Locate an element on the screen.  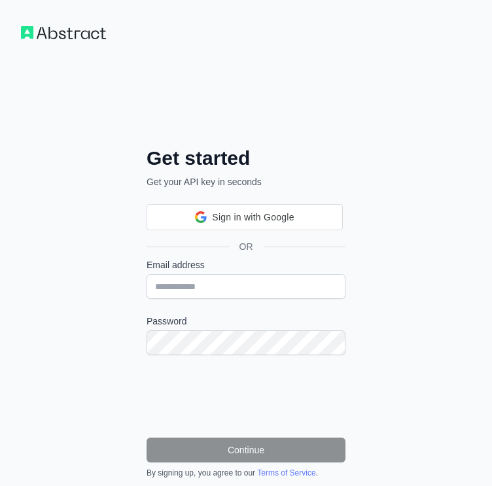
a: Terms of Service is located at coordinates (286, 473).